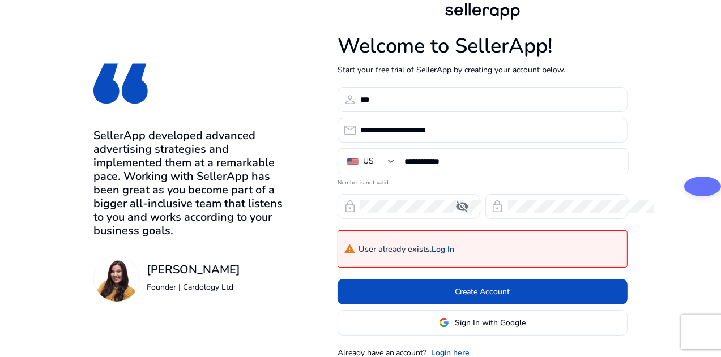 The height and width of the screenshot is (357, 721). What do you see at coordinates (443, 250) in the screenshot?
I see `a: Log In` at bounding box center [443, 250].